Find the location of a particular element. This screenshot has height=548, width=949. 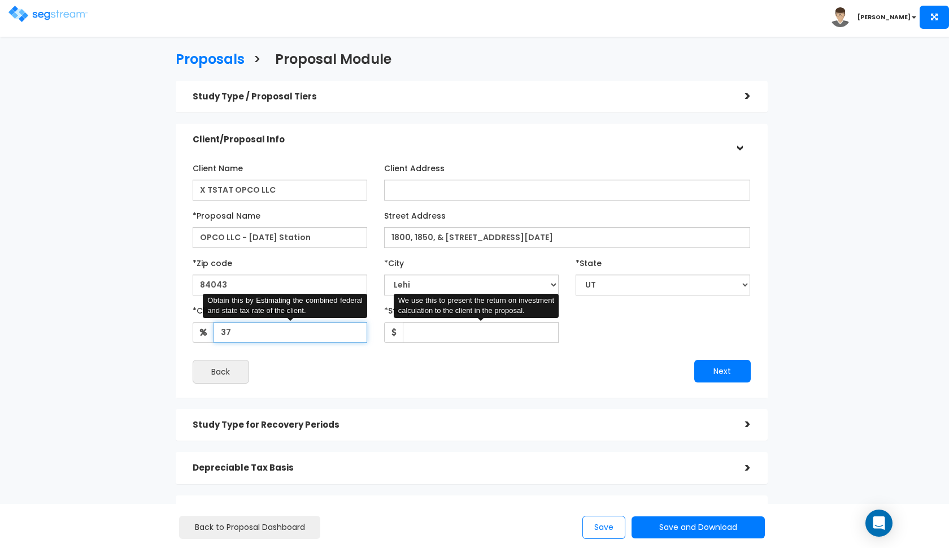

label: *Proposal Name is located at coordinates (227, 214).